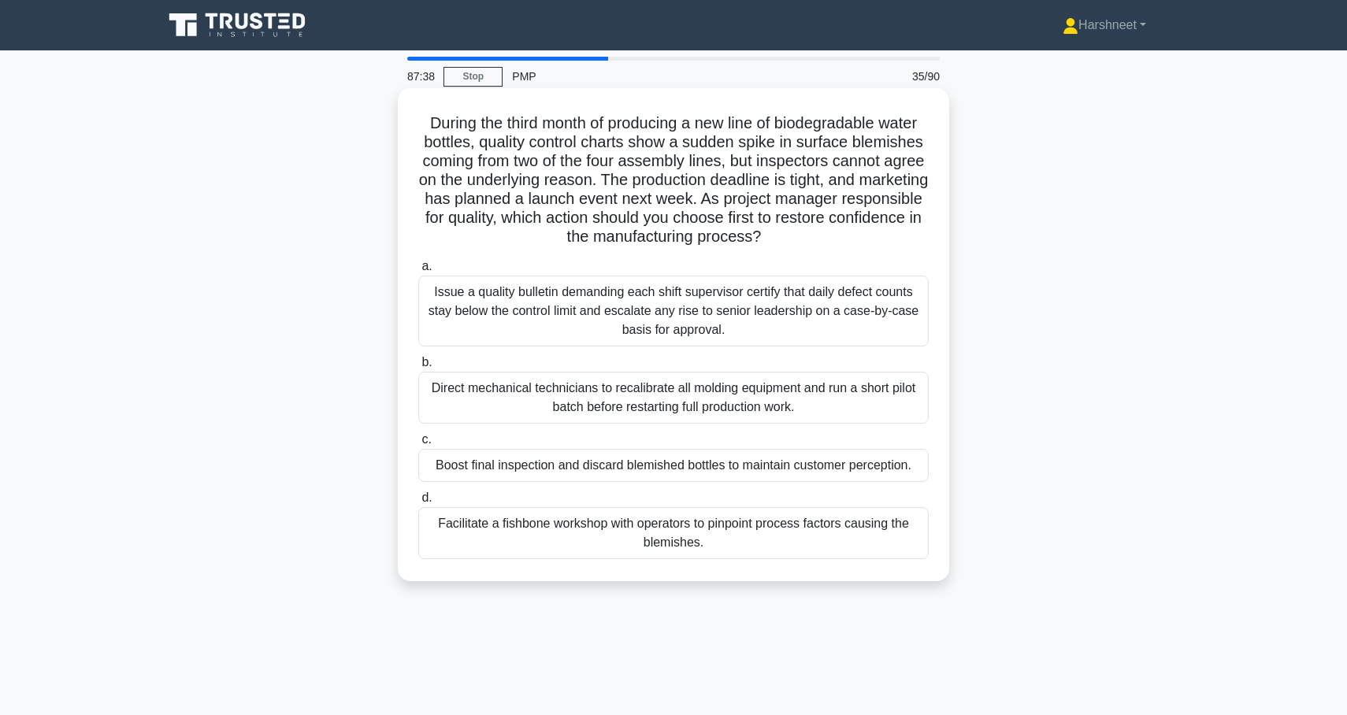  Describe the element at coordinates (421, 76) in the screenshot. I see `div: 87:38` at that location.